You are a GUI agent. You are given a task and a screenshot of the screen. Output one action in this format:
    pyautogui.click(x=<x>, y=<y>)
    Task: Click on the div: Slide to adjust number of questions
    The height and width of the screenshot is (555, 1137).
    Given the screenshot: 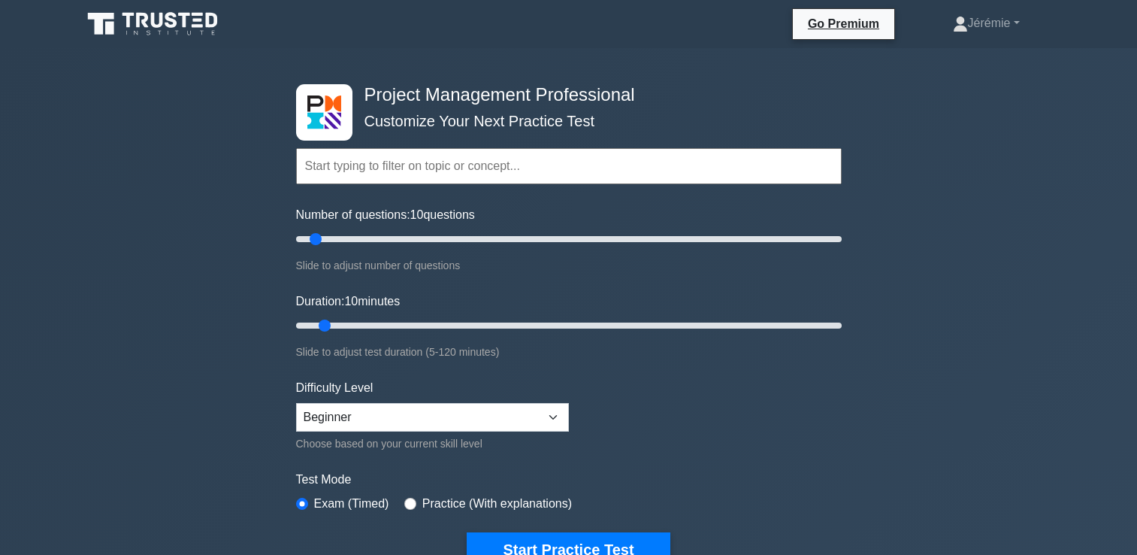 What is the action you would take?
    pyautogui.click(x=569, y=265)
    